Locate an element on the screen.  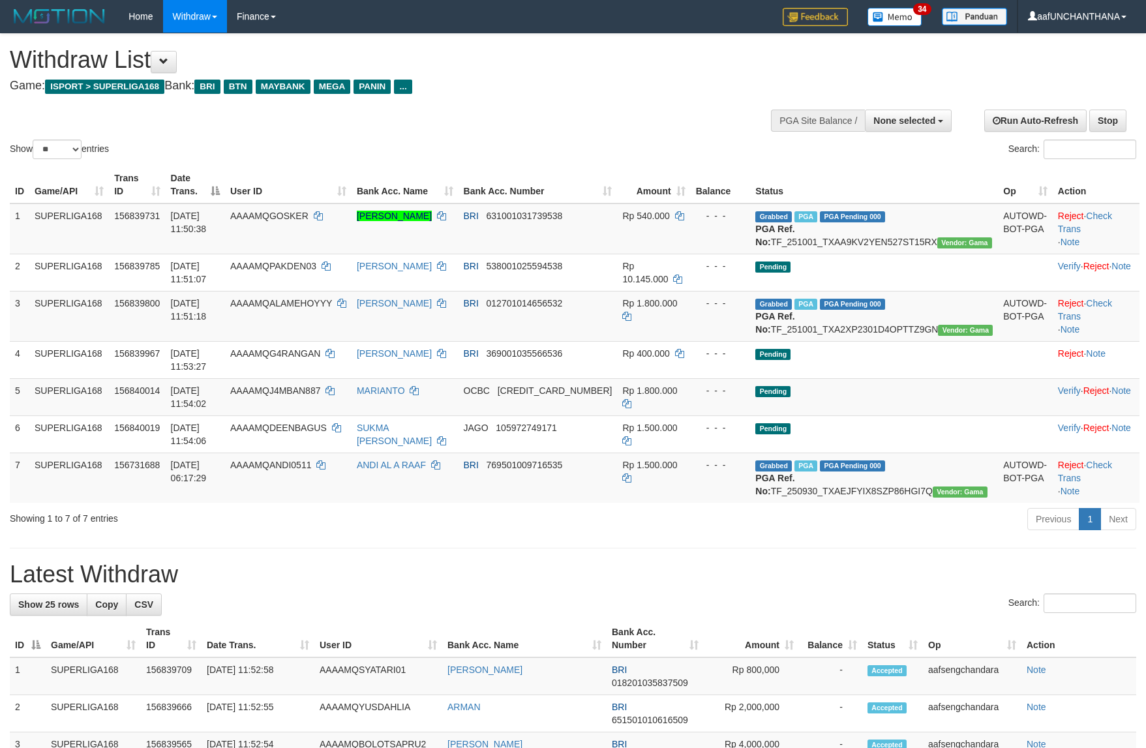
td: AUTOWD-BOT-PGA is located at coordinates (1025, 229).